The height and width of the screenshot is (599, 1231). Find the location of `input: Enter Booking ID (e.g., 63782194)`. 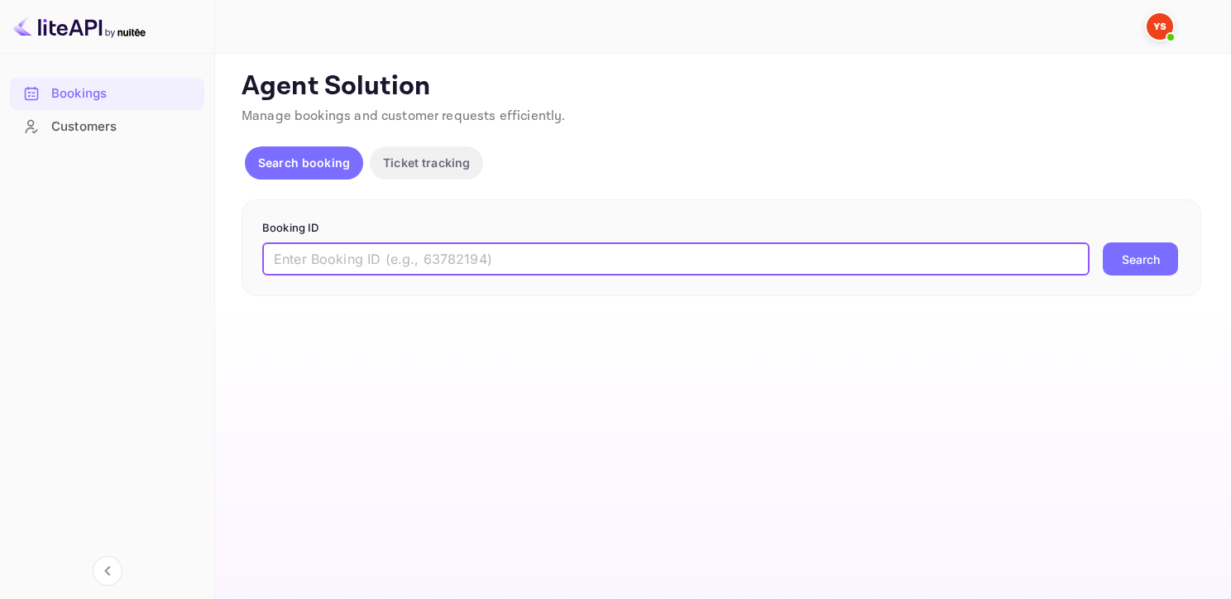

input: Enter Booking ID (e.g., 63782194) is located at coordinates (676, 259).